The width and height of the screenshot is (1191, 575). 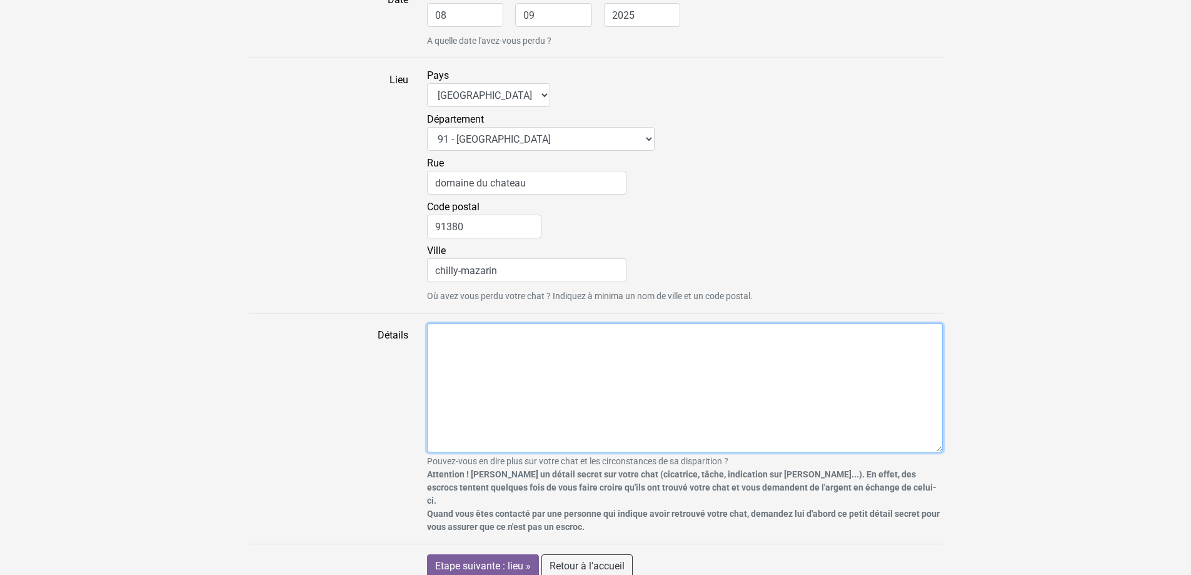 I want to click on input: Mois, so click(x=553, y=15).